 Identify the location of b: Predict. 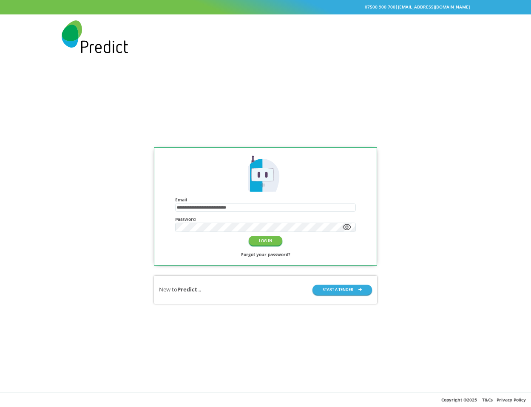
(187, 290).